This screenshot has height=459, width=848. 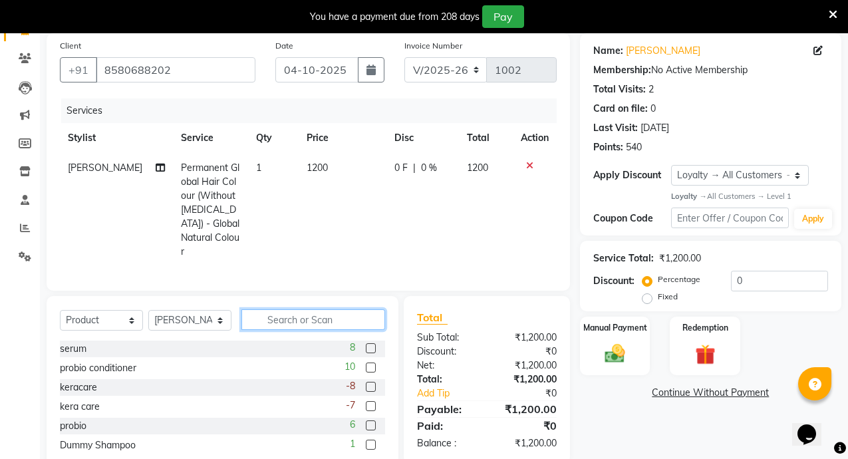 I want to click on div: Points:, so click(x=608, y=147).